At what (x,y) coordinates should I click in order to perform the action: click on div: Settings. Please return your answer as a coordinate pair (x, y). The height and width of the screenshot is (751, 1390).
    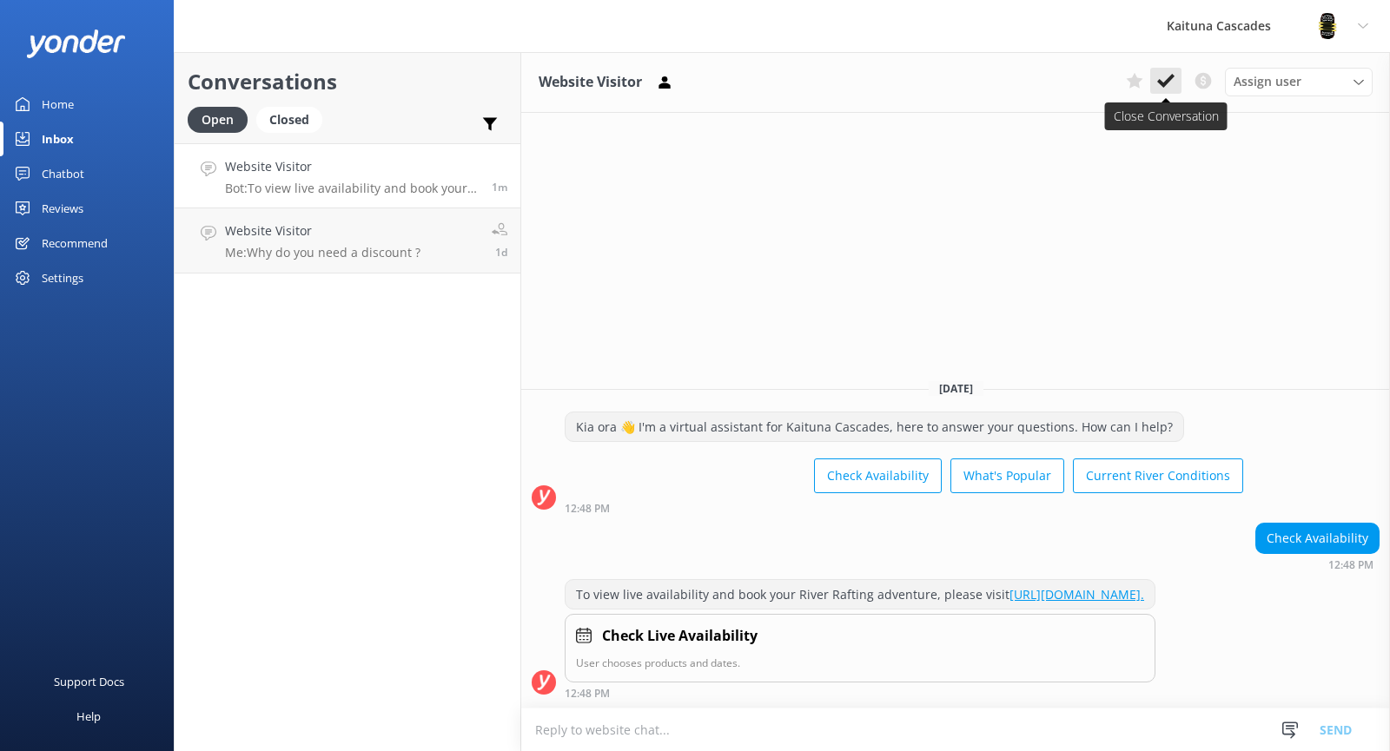
    Looking at the image, I should click on (63, 278).